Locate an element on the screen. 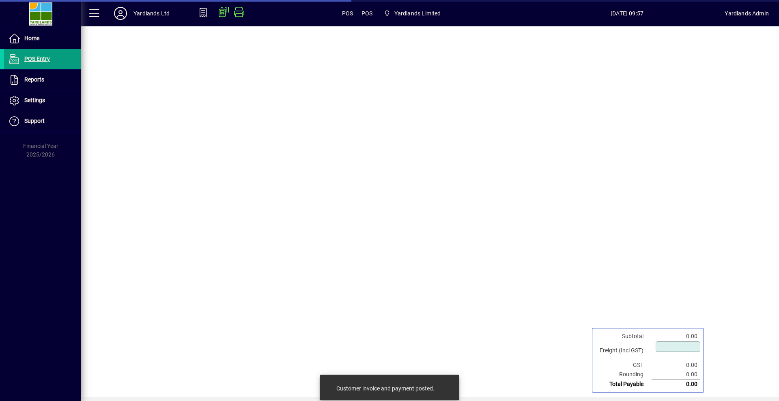 This screenshot has width=779, height=401. a: Home is located at coordinates (43, 39).